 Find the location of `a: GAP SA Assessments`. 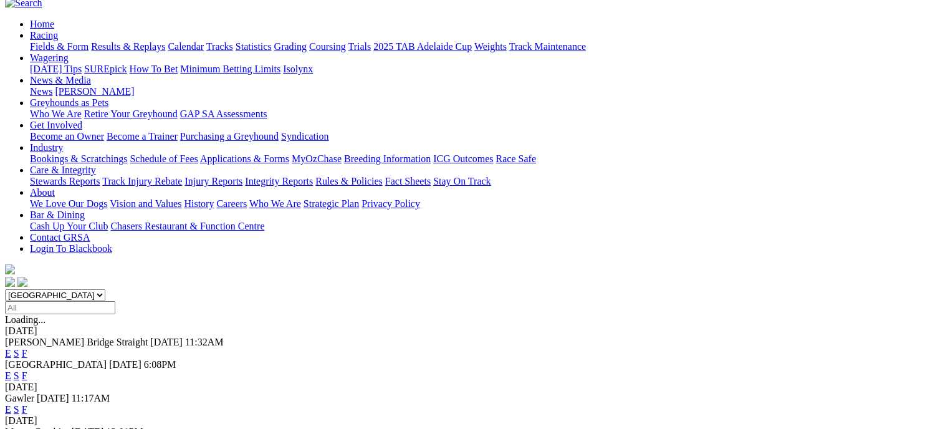

a: GAP SA Assessments is located at coordinates (224, 113).